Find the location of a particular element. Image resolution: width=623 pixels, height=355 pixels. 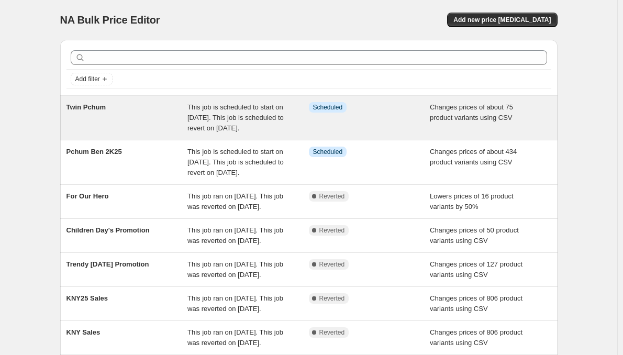

span: Pchum Ben 2K25 is located at coordinates (94, 151).